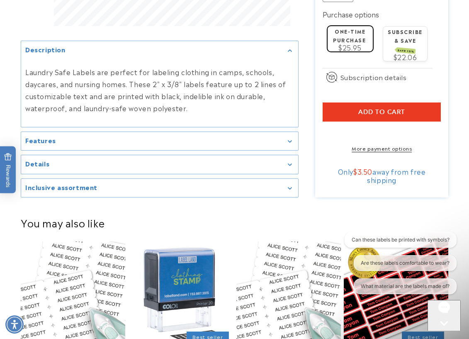  I want to click on h2: Features, so click(41, 140).